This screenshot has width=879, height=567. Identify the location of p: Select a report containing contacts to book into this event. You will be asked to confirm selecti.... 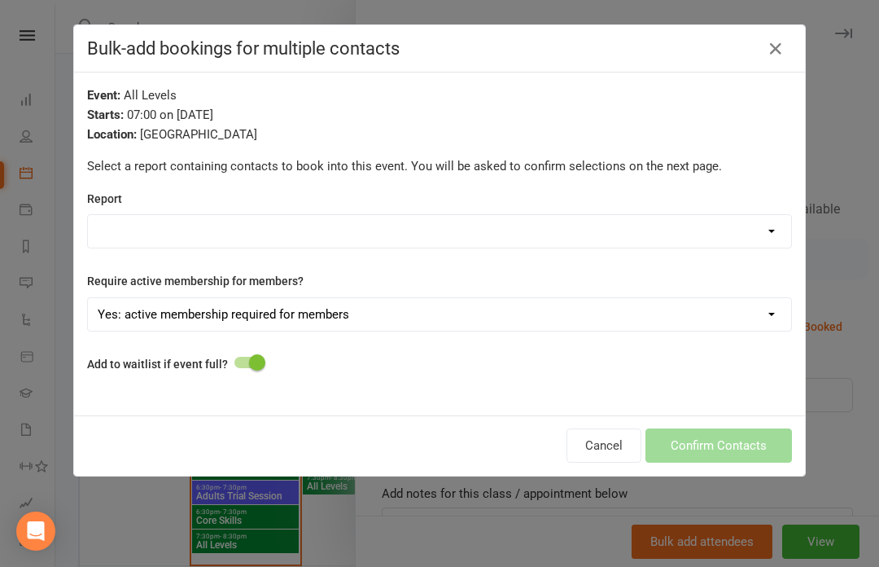
(440, 166).